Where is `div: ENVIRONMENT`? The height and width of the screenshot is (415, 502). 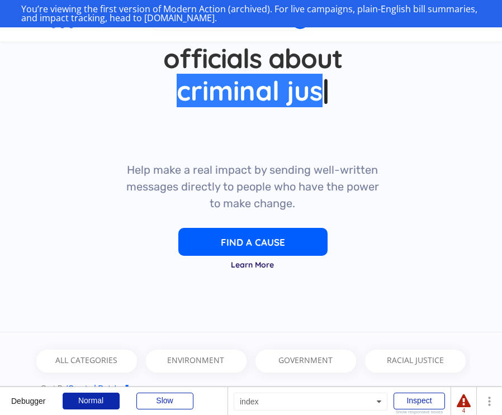 div: ENVIRONMENT is located at coordinates (196, 360).